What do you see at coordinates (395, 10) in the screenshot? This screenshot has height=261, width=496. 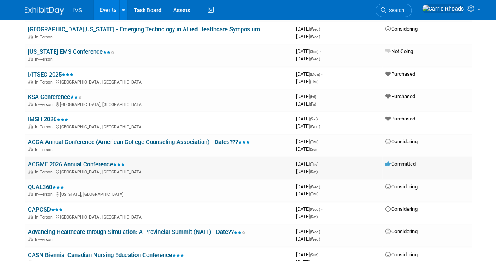 I see `span: Search` at bounding box center [395, 10].